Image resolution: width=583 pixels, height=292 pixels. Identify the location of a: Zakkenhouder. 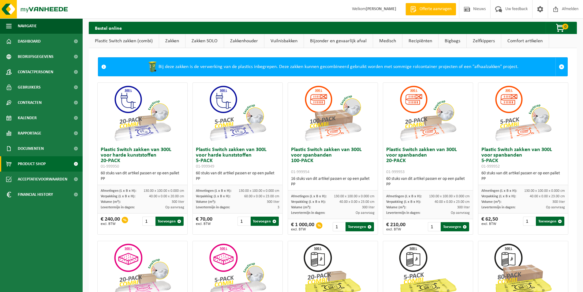
(244, 41).